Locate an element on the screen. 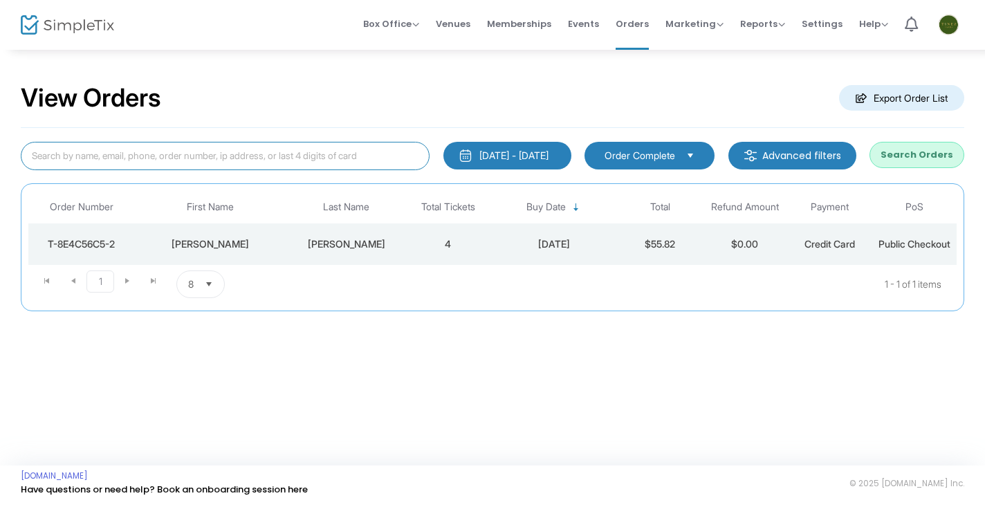  td: $0.00 is located at coordinates (744, 244).